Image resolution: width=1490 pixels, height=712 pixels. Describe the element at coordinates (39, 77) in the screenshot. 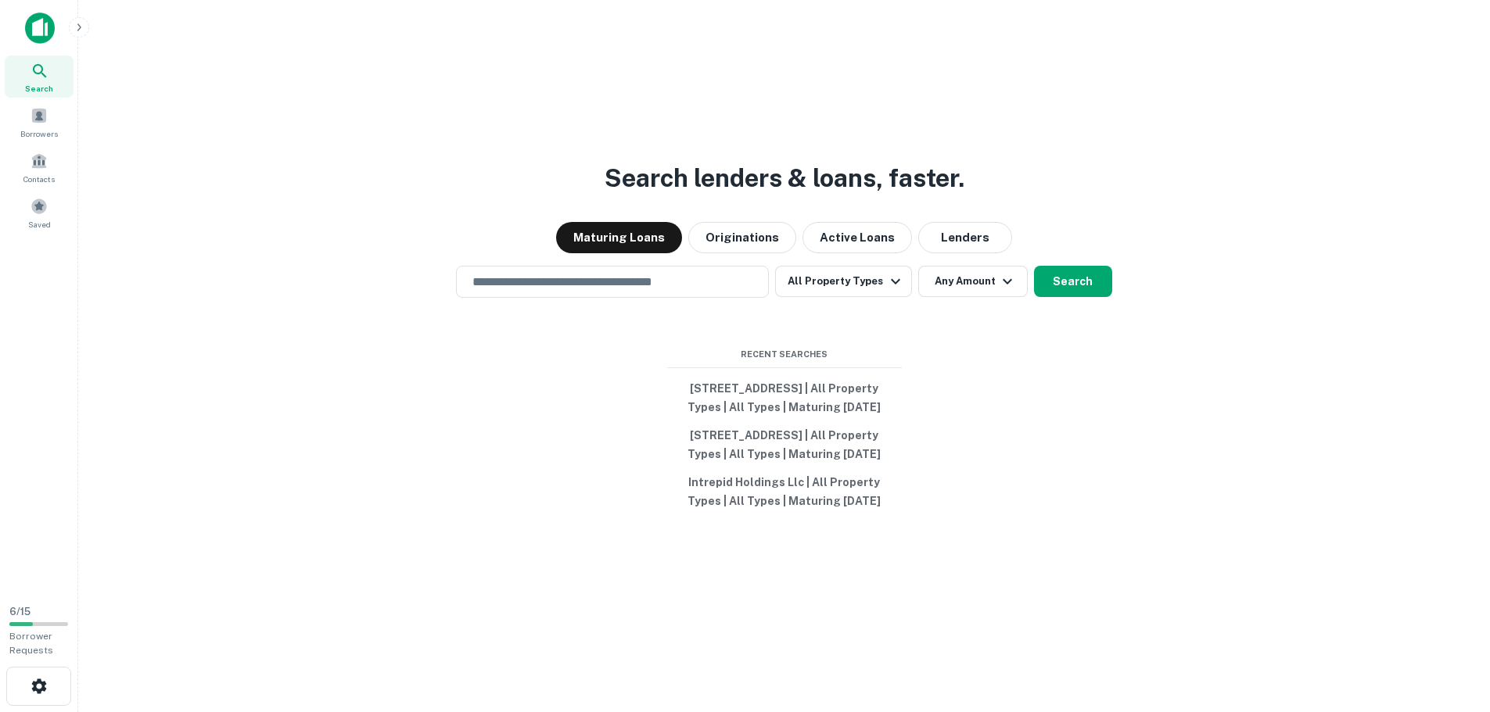

I see `div: Search` at that location.